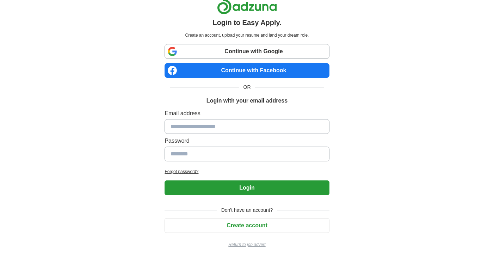  What do you see at coordinates (246, 188) in the screenshot?
I see `button: Login` at bounding box center [246, 188].